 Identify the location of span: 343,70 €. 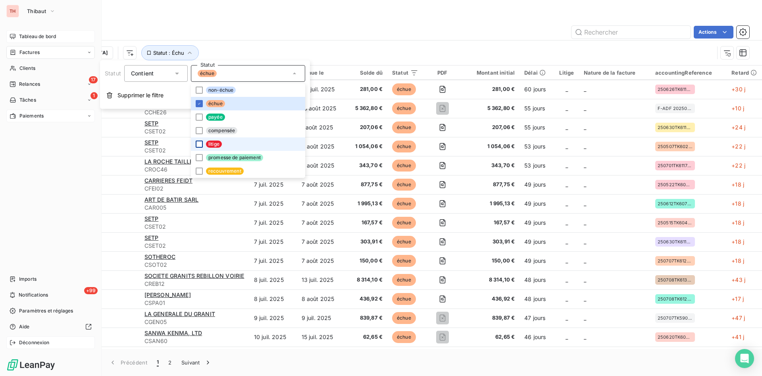
(490, 165).